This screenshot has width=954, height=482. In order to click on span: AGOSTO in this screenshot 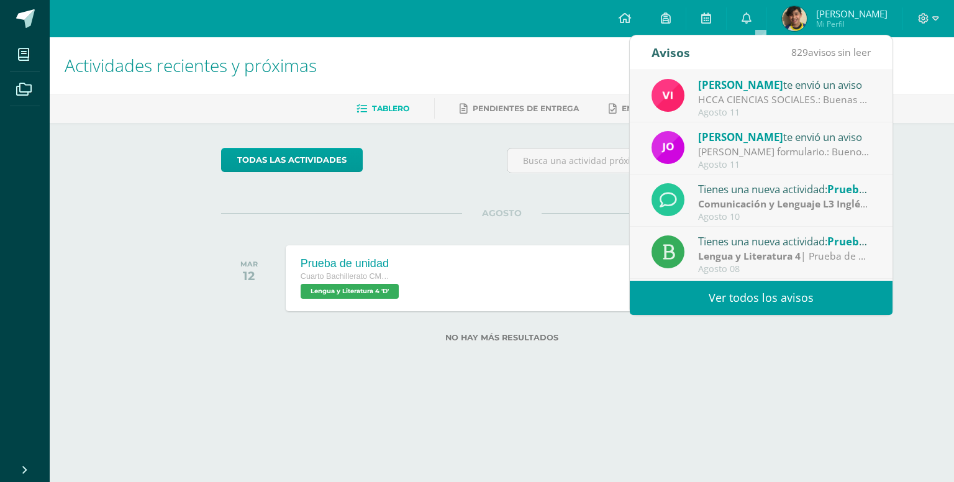, I will do `click(502, 213)`.